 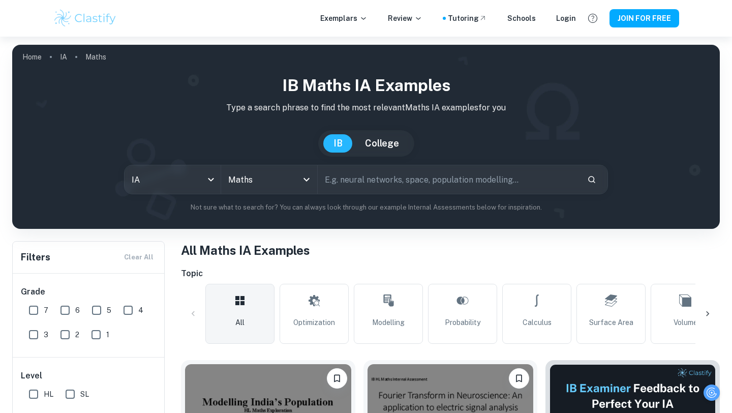 What do you see at coordinates (344, 18) in the screenshot?
I see `p: Exemplars` at bounding box center [344, 18].